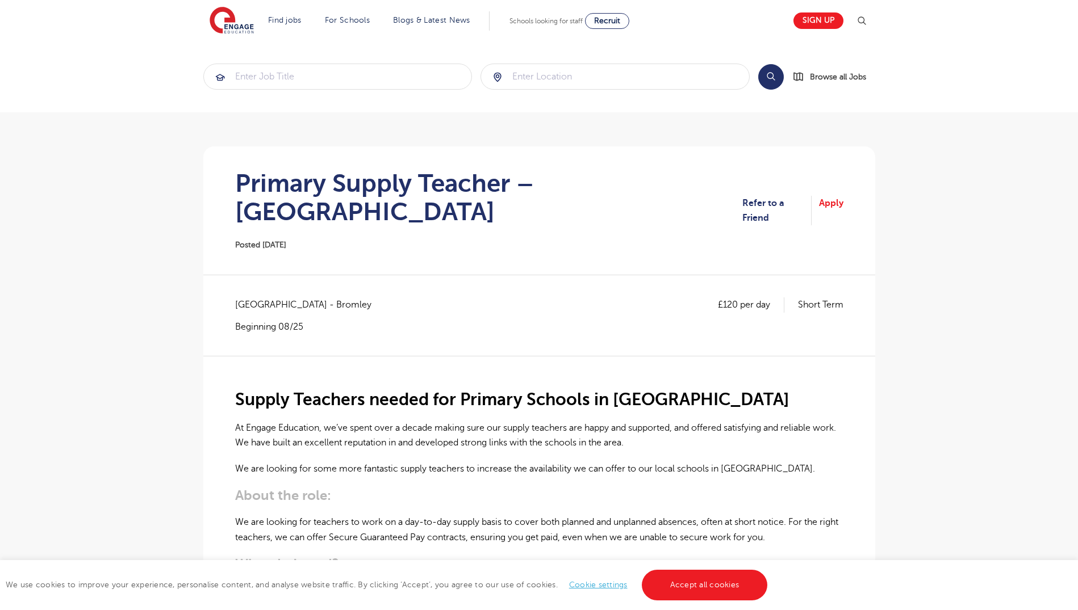  Describe the element at coordinates (539, 436) in the screenshot. I see `p: At Engage Education, we’ve spent over a decade making sure our supply teachers are happy and supp...` at that location.